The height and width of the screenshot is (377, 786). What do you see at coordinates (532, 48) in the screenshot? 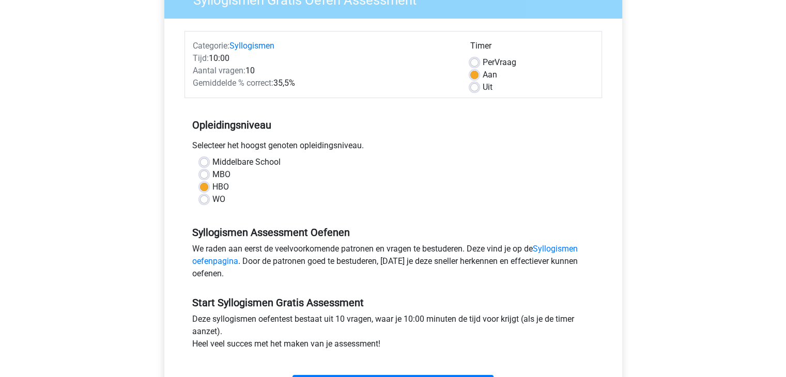
I see `div: Timer` at bounding box center [532, 48].